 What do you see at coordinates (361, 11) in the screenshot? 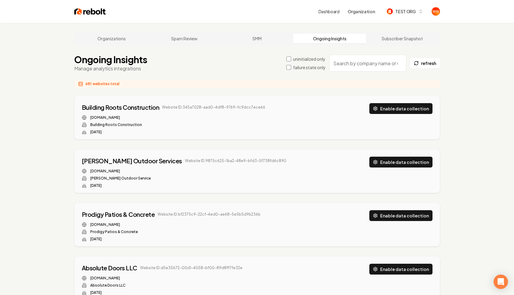
I see `button: Organization` at bounding box center [361, 11].